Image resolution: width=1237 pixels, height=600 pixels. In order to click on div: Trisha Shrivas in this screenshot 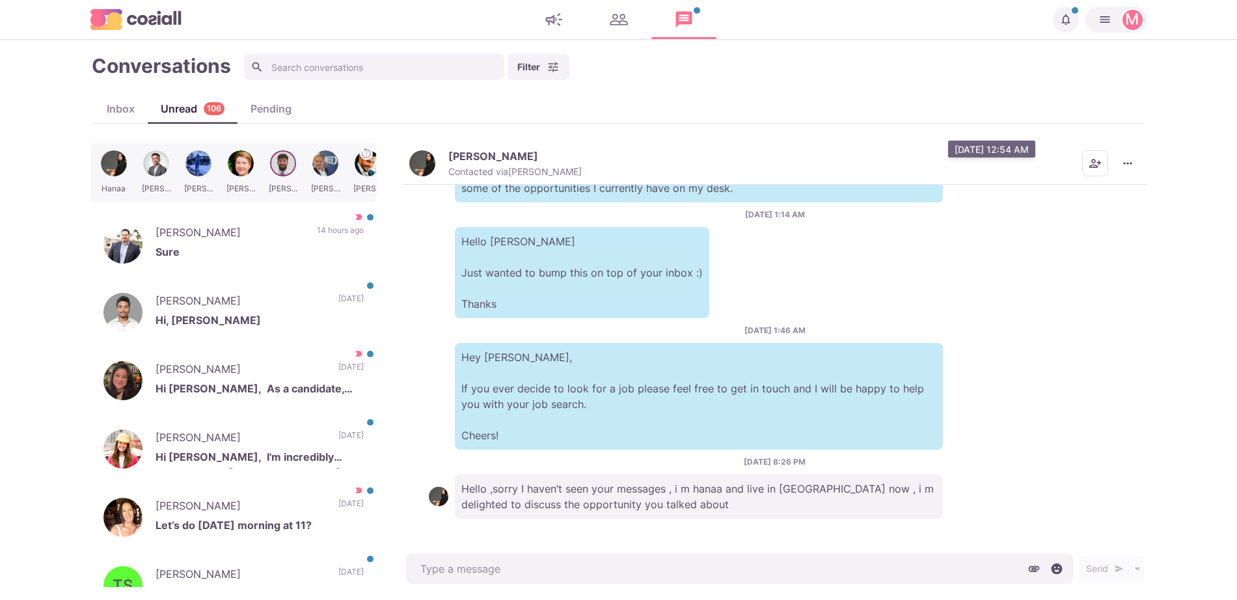, I will do `click(122, 586)`.